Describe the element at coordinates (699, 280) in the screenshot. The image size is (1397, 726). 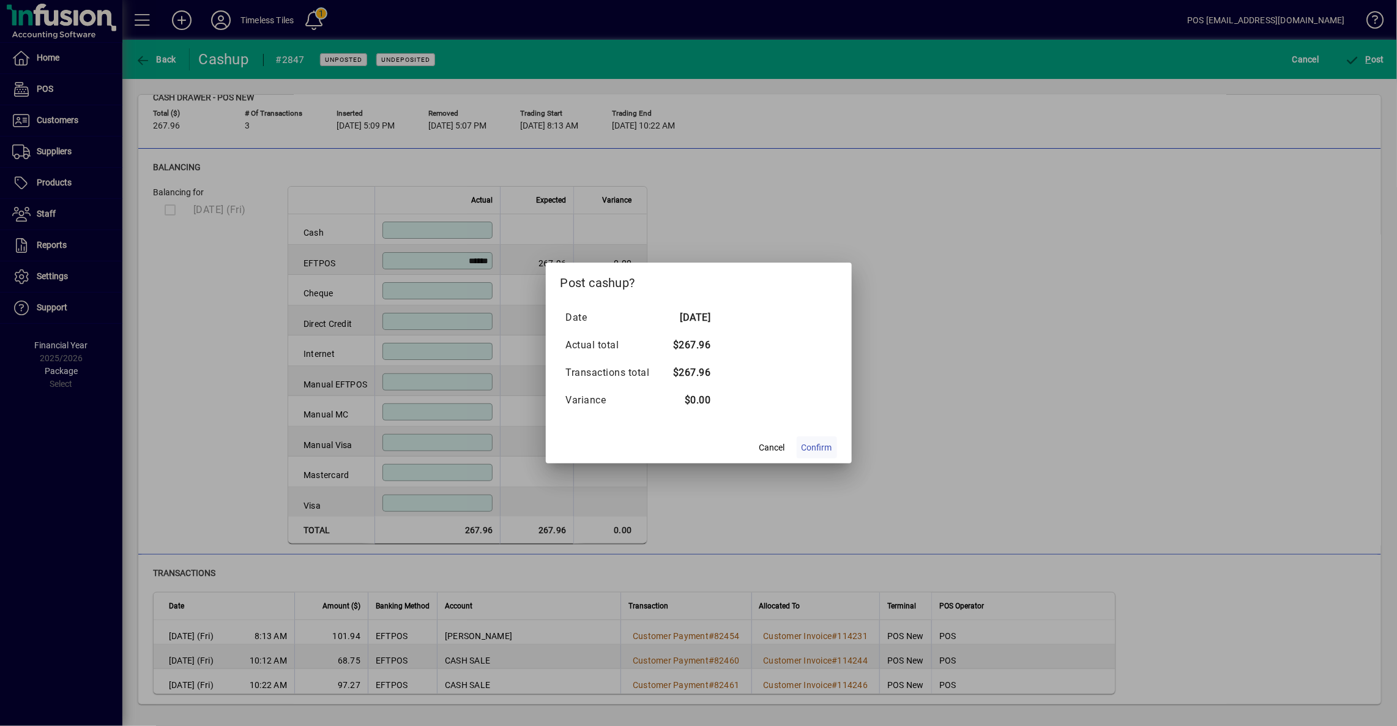
I see `h2: Post cashup?` at that location.